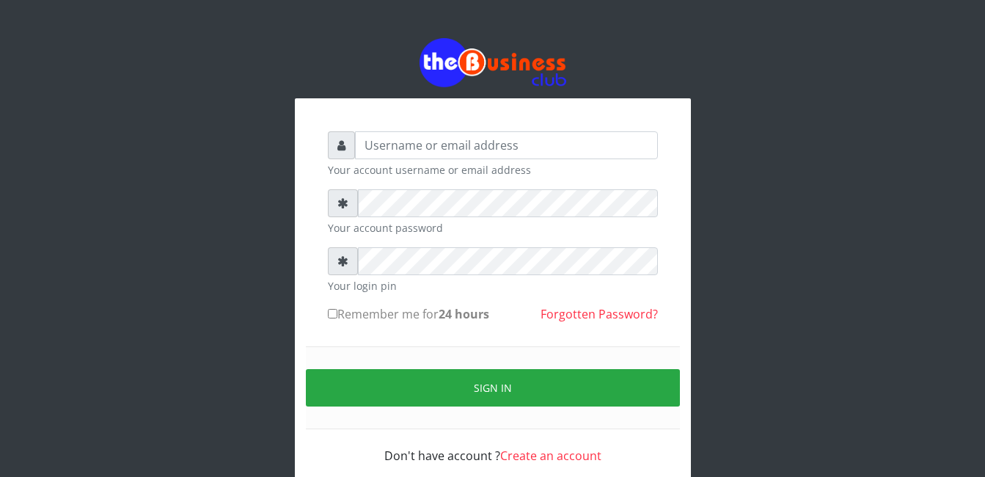 The height and width of the screenshot is (477, 985). I want to click on b: 24 hours, so click(464, 314).